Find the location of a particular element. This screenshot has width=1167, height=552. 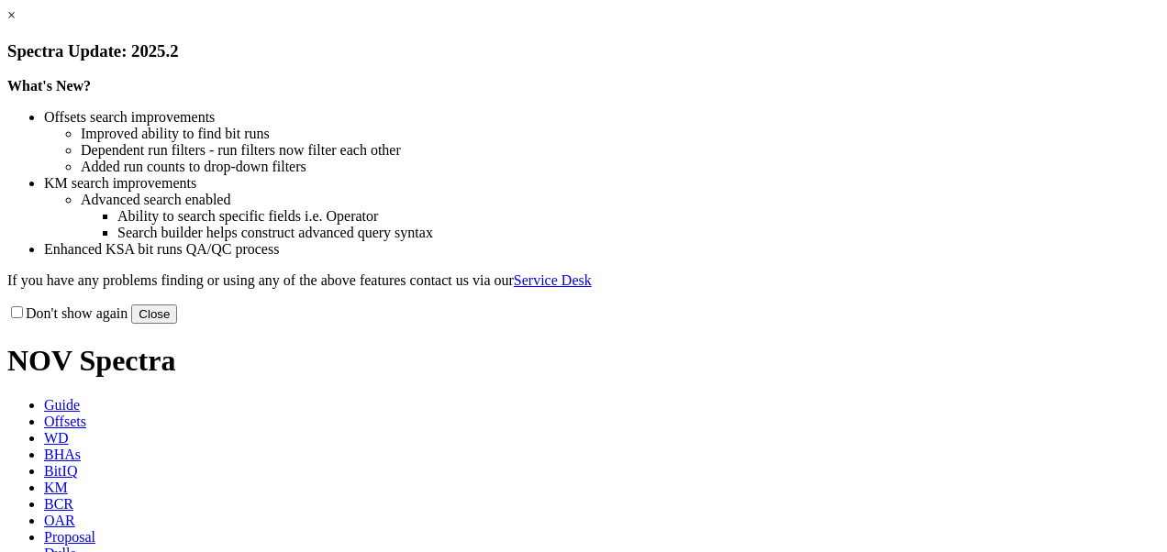

li: Advanced search enabled is located at coordinates (620, 200).